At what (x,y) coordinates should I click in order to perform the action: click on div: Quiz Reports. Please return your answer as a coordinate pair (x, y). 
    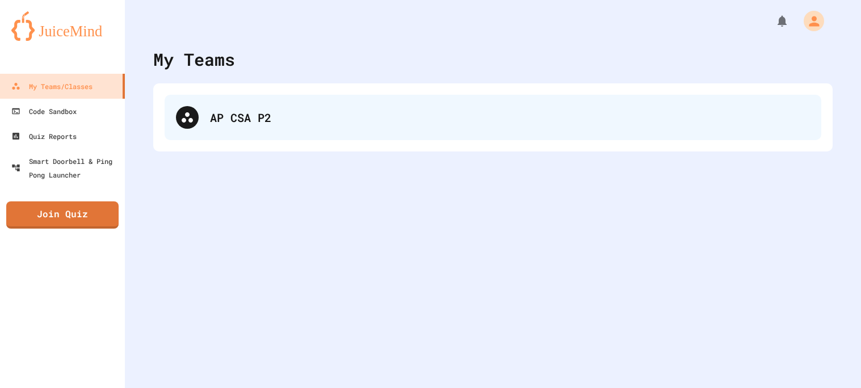
    Looking at the image, I should click on (44, 136).